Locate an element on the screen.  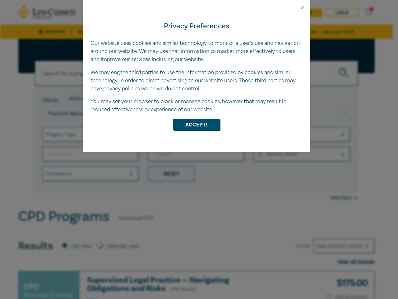
p: You may set your browser to block or manage cookies, however that may result in reduced effective... is located at coordinates (197, 105).